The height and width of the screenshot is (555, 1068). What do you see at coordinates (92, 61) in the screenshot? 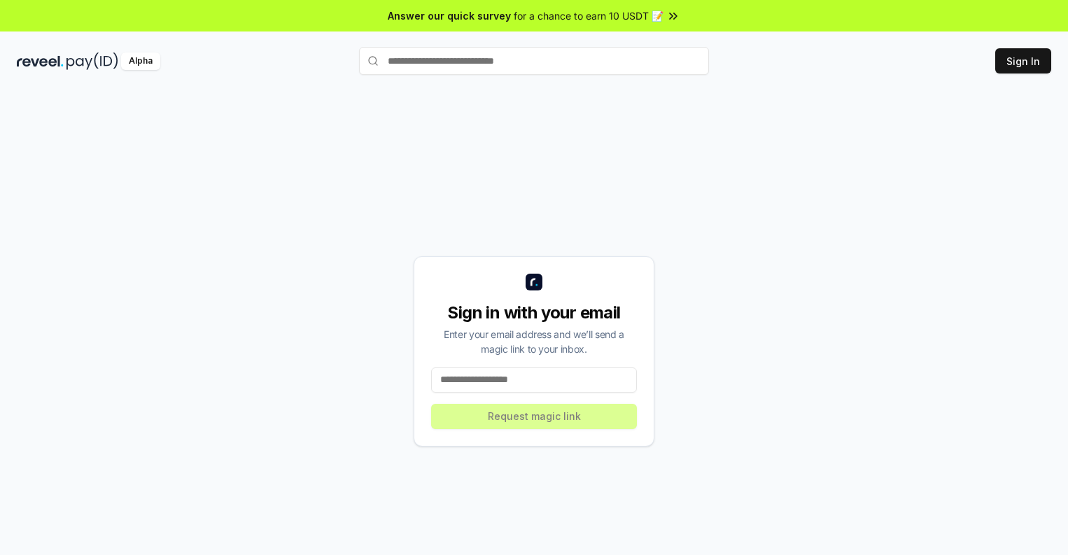
I see `img: pay_id` at bounding box center [92, 61].